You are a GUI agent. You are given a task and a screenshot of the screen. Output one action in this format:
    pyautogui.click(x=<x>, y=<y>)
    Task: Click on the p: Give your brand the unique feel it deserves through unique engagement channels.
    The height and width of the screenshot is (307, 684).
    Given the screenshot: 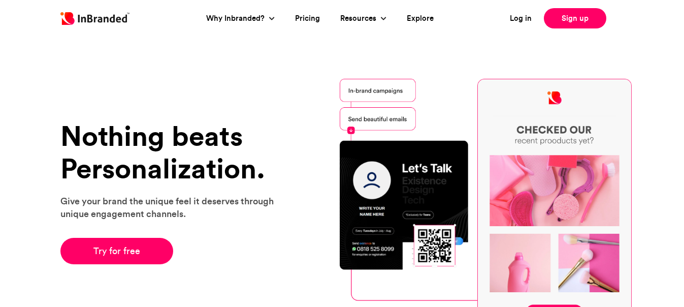 What is the action you would take?
    pyautogui.click(x=173, y=207)
    